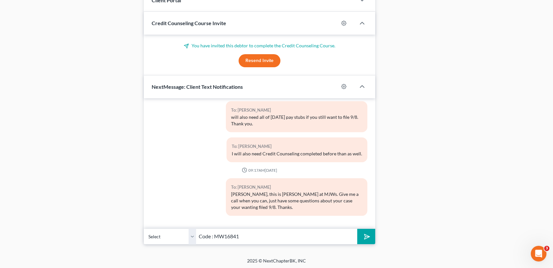  What do you see at coordinates (297, 154) in the screenshot?
I see `div: I will also need Credit Counseling completed before than as well.` at bounding box center [297, 154].